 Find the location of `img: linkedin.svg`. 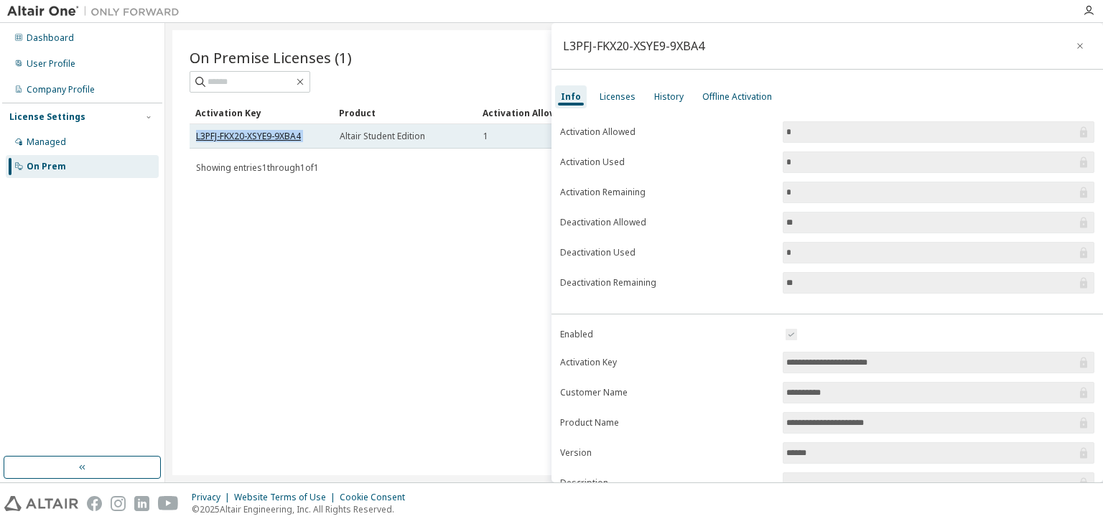

img: linkedin.svg is located at coordinates (141, 503).